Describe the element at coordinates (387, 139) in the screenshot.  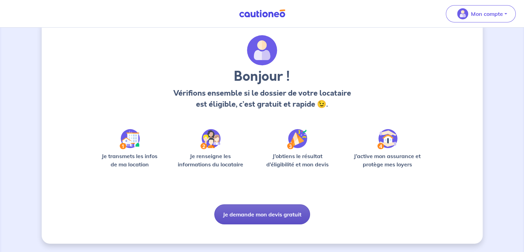
I see `img: /static/bfff1cf634d835d9112899e6a3df1a5d/Step-4.svg` at that location.